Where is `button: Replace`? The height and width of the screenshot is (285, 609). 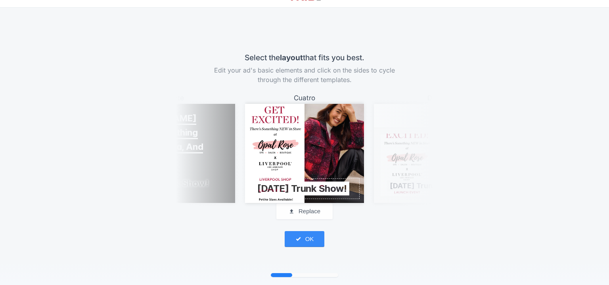 button: Replace is located at coordinates (304, 211).